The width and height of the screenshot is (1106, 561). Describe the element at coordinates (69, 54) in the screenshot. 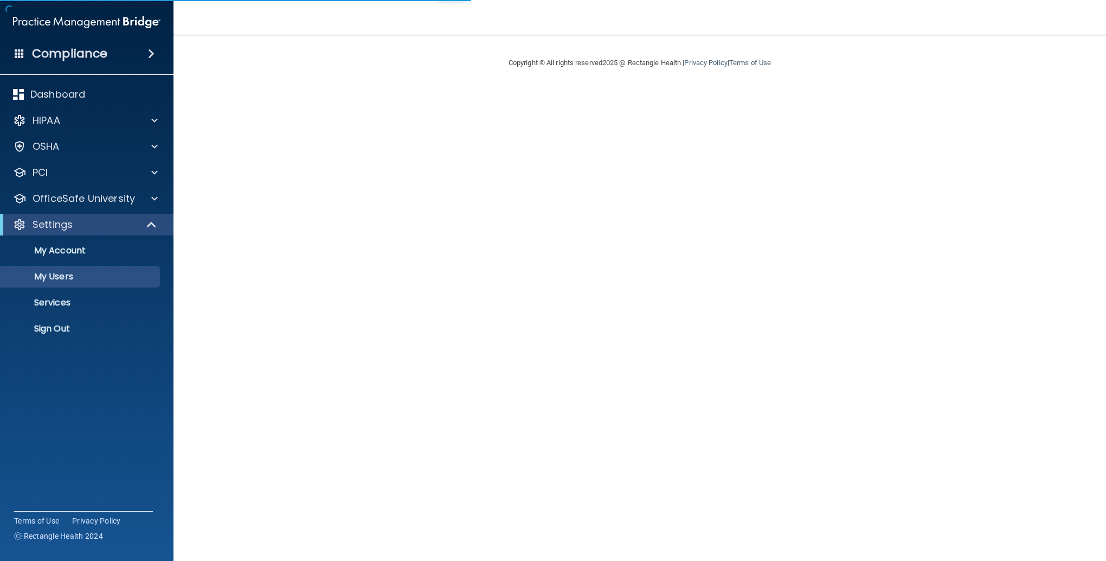

I see `h4: Compliance` at that location.